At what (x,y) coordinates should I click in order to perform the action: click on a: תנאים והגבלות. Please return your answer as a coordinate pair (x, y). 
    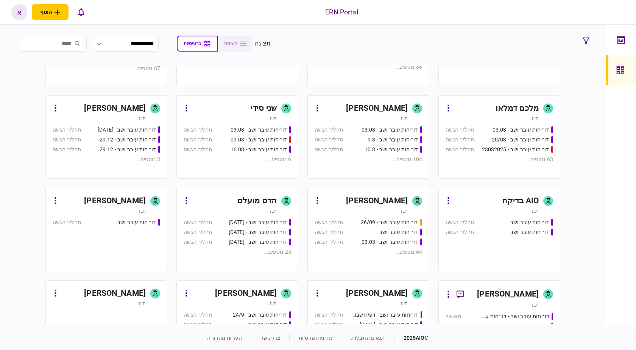
    Looking at the image, I should click on (368, 338).